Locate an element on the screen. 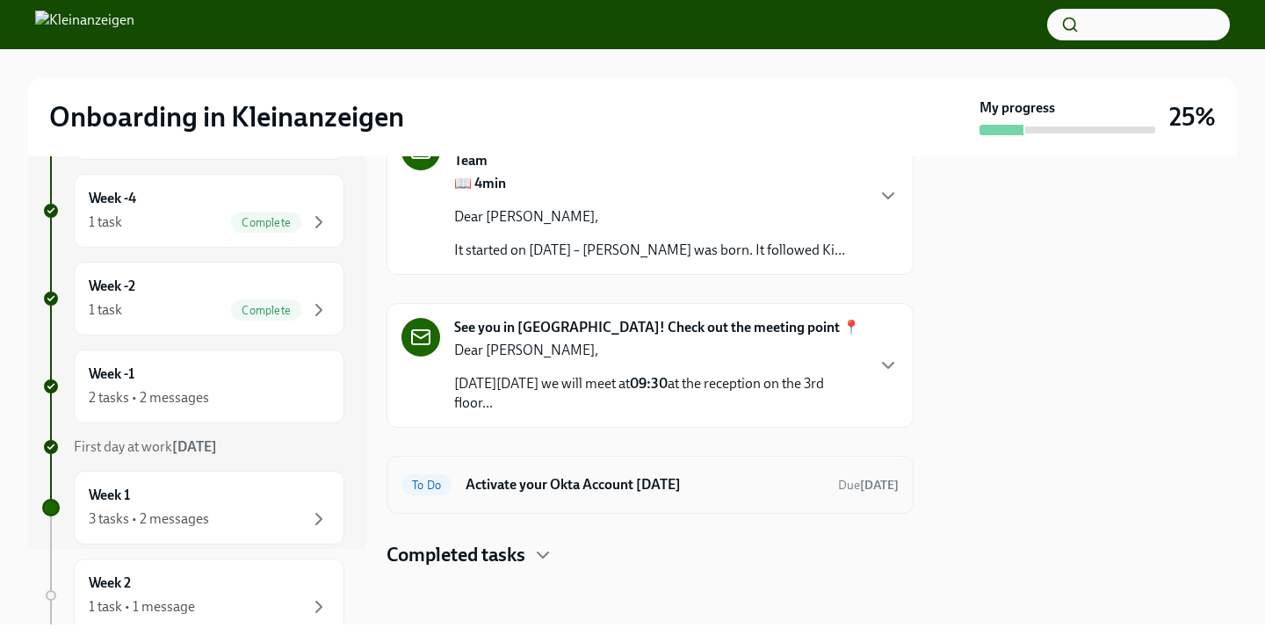 The width and height of the screenshot is (1265, 642). div: 3 tasks • 2 messages is located at coordinates (148, 519).